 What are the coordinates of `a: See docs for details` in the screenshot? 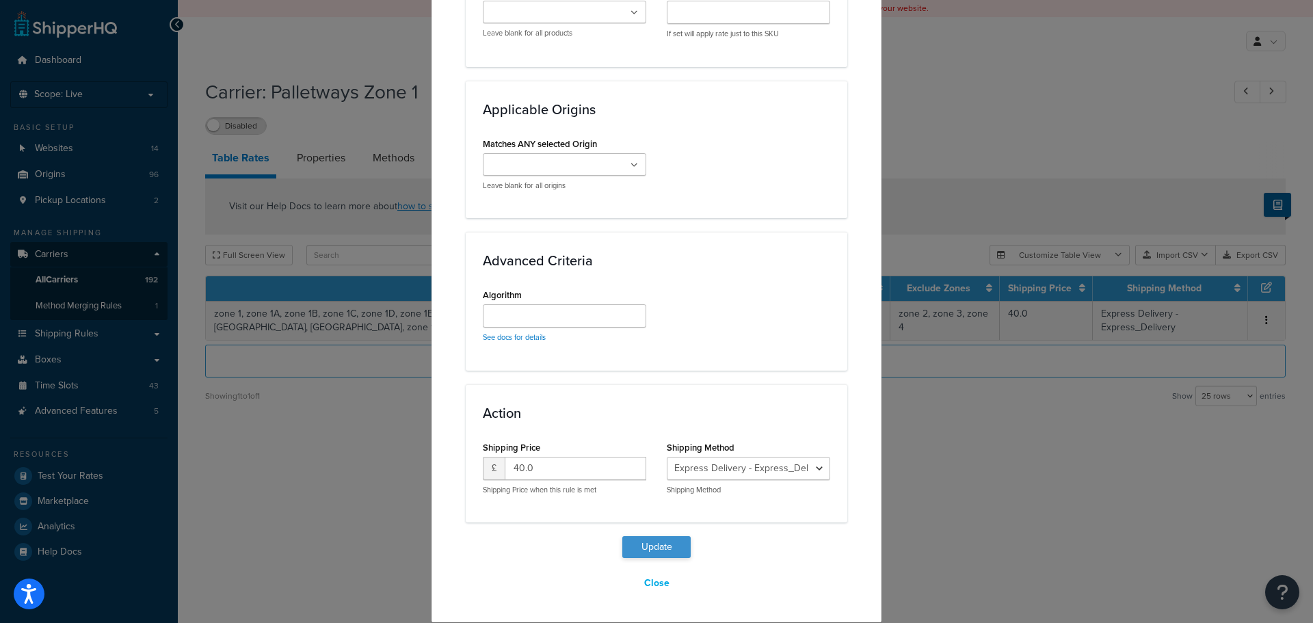 It's located at (514, 337).